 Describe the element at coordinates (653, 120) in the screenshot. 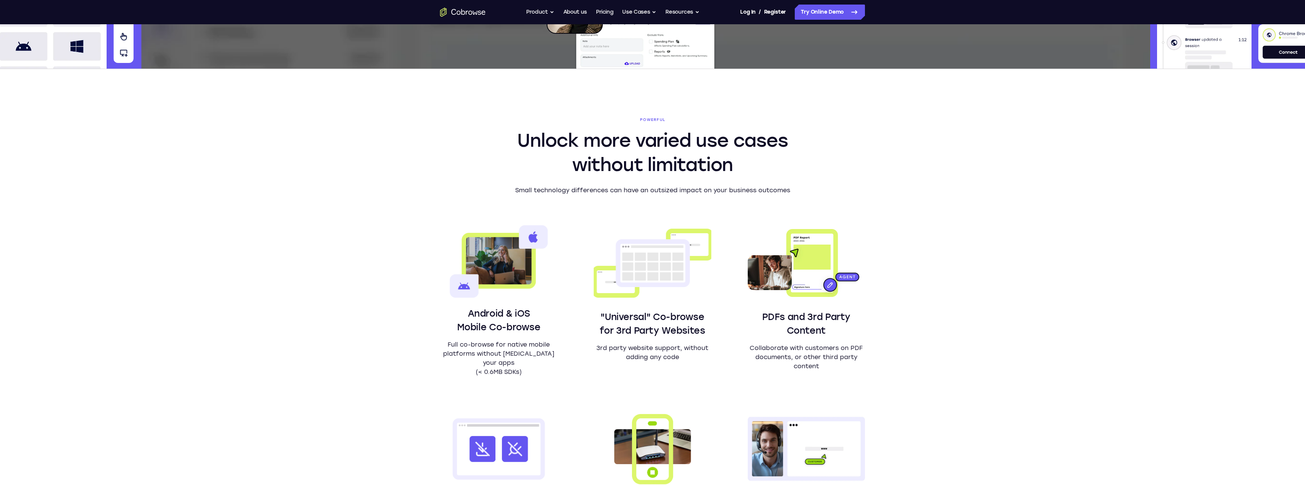

I see `span: Powerful` at that location.